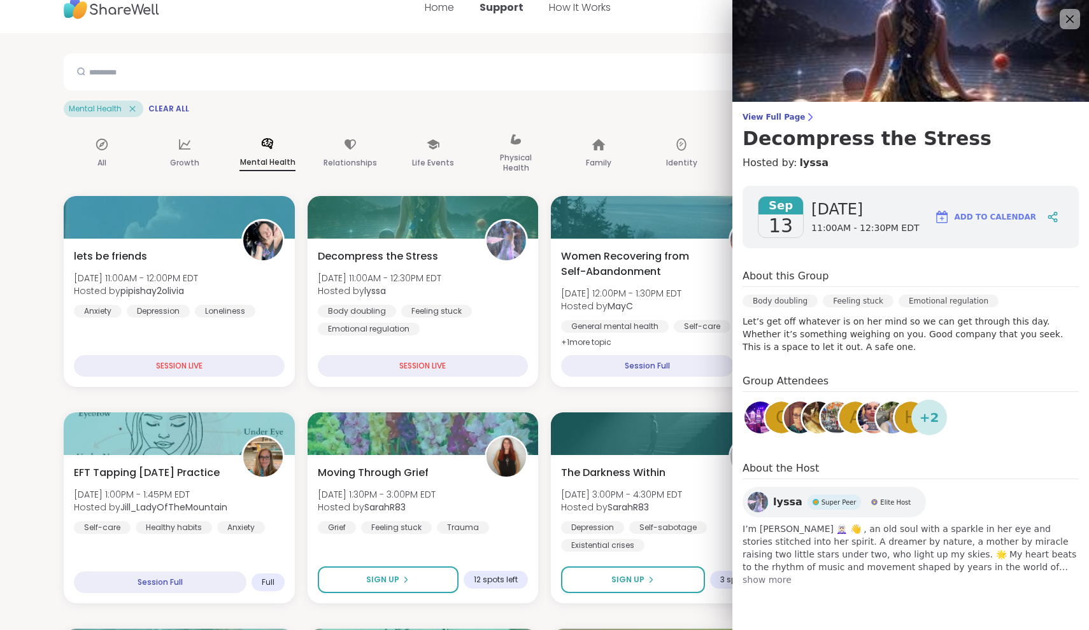 The image size is (1089, 630). Describe the element at coordinates (169, 109) in the screenshot. I see `span: Clear All` at that location.